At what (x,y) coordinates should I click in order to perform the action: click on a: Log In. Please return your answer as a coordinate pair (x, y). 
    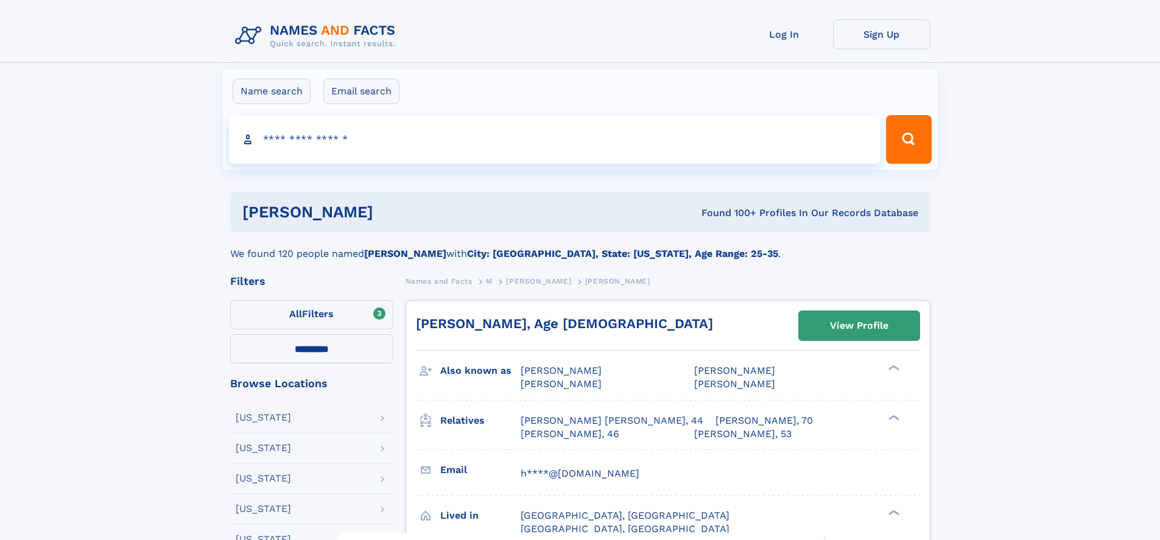
    Looking at the image, I should click on (784, 34).